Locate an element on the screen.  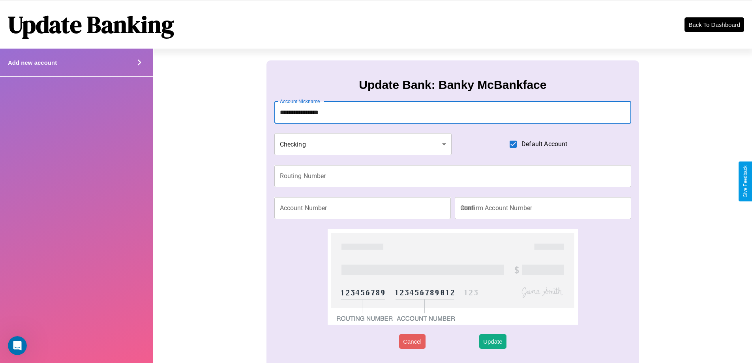
span: Default Account is located at coordinates (544, 144).